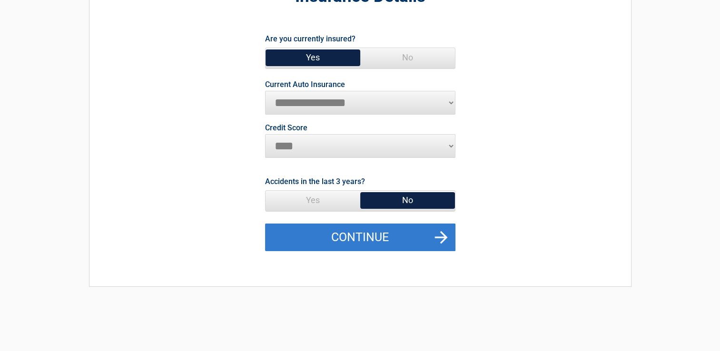 The image size is (720, 351). What do you see at coordinates (360, 238) in the screenshot?
I see `button: Continue` at bounding box center [360, 238].